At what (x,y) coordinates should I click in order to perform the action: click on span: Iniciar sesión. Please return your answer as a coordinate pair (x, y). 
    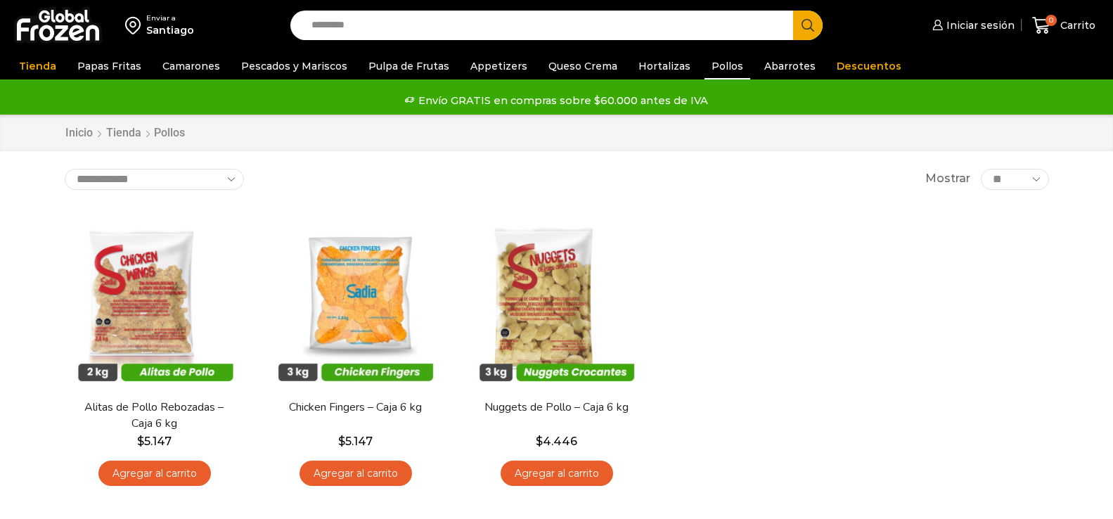
    Looking at the image, I should click on (979, 25).